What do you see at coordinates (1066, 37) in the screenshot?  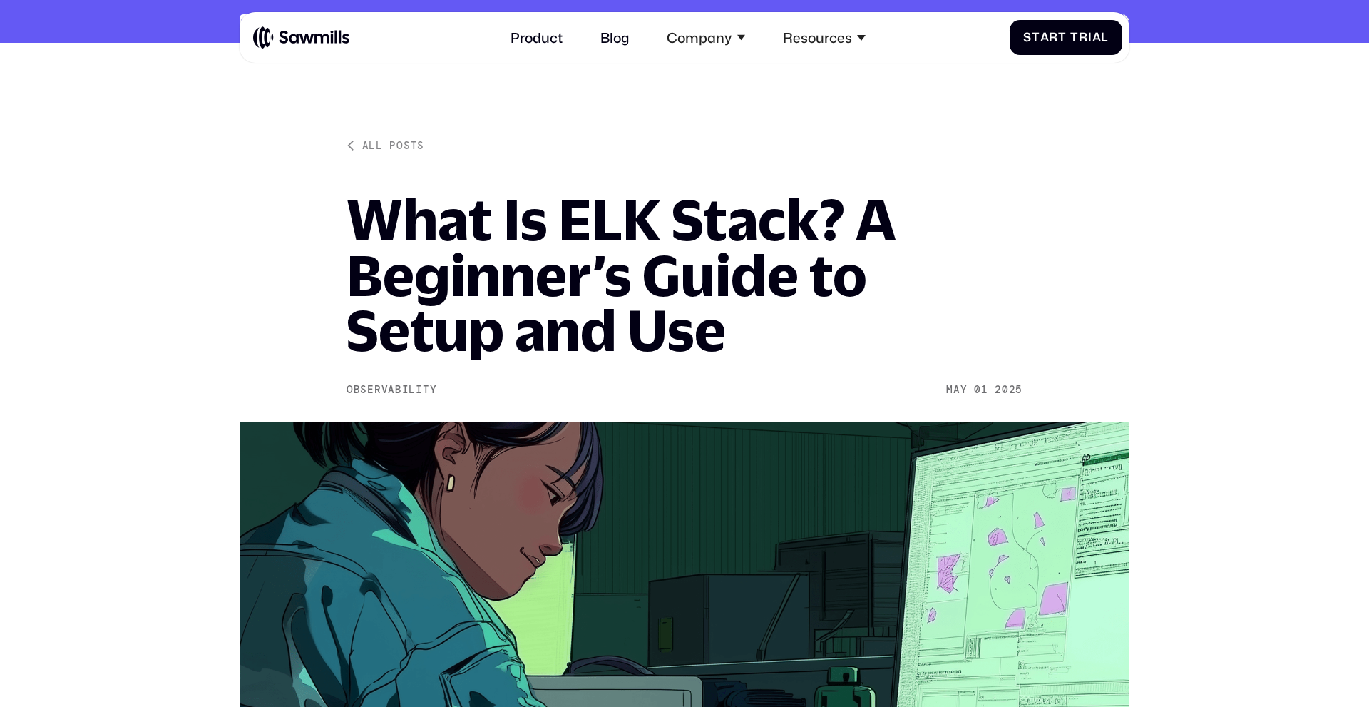 I see `a: StartTrial` at bounding box center [1066, 37].